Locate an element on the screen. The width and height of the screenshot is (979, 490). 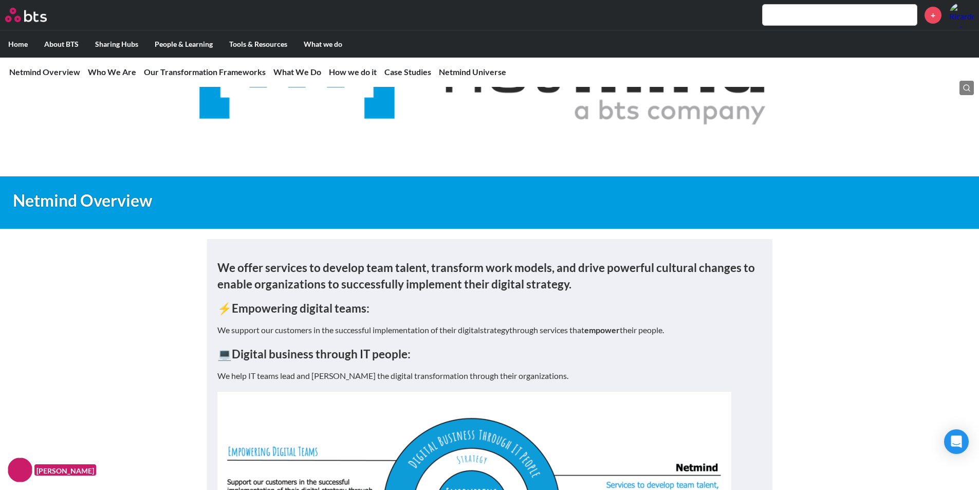
a: Case Studies is located at coordinates (407, 71).